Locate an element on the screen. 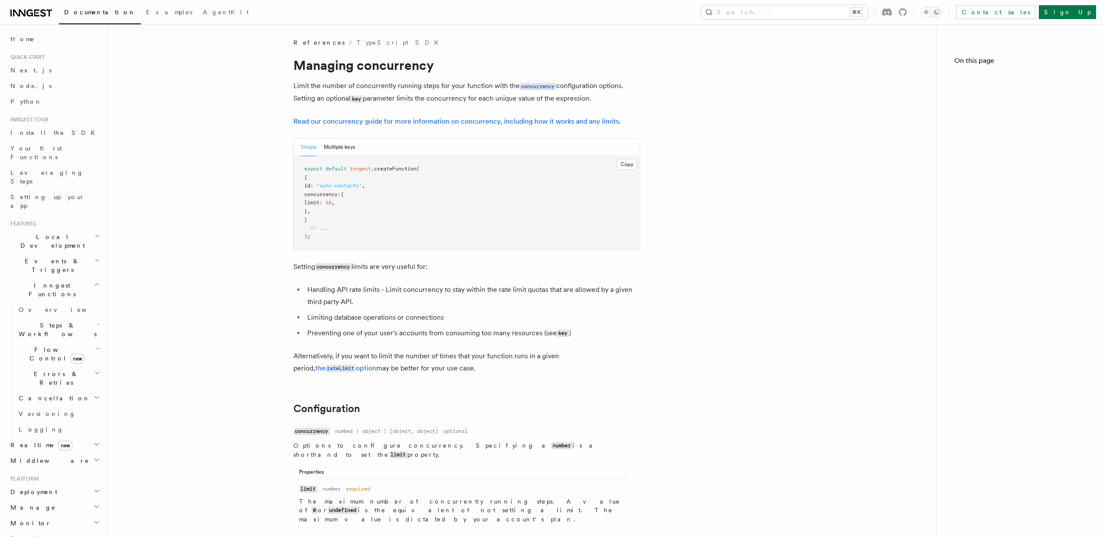 The height and width of the screenshot is (537, 1103). span: new is located at coordinates (65, 445).